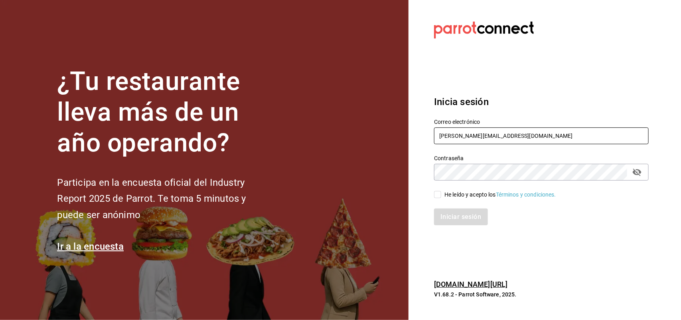 This screenshot has width=681, height=320. I want to click on h3: Inicia sesión, so click(541, 102).